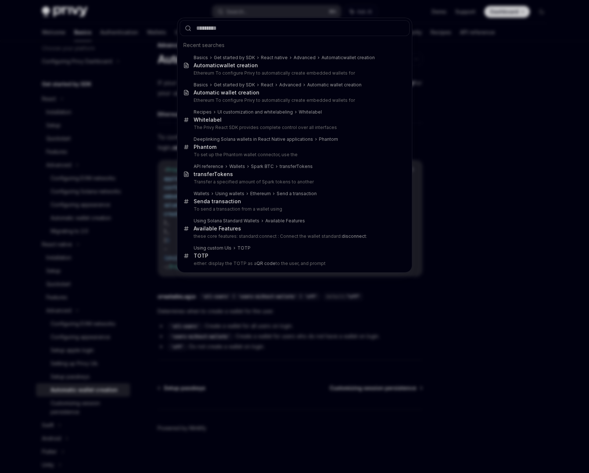 The image size is (589, 473). I want to click on b: Send, so click(200, 201).